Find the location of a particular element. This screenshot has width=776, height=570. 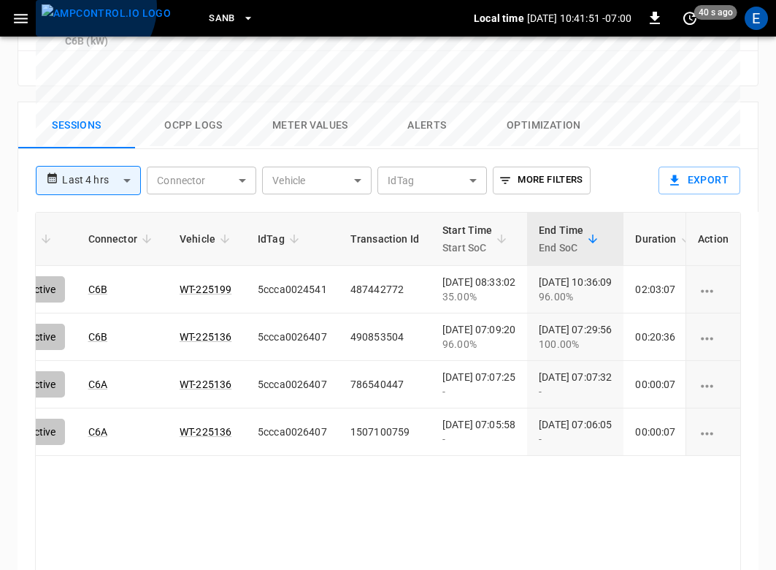

th: Transaction Id is located at coordinates (385, 239).